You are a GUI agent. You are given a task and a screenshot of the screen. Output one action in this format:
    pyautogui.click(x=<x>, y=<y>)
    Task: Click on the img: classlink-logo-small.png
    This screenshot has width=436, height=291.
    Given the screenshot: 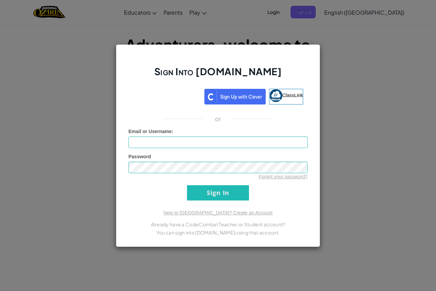 What is the action you would take?
    pyautogui.click(x=276, y=96)
    